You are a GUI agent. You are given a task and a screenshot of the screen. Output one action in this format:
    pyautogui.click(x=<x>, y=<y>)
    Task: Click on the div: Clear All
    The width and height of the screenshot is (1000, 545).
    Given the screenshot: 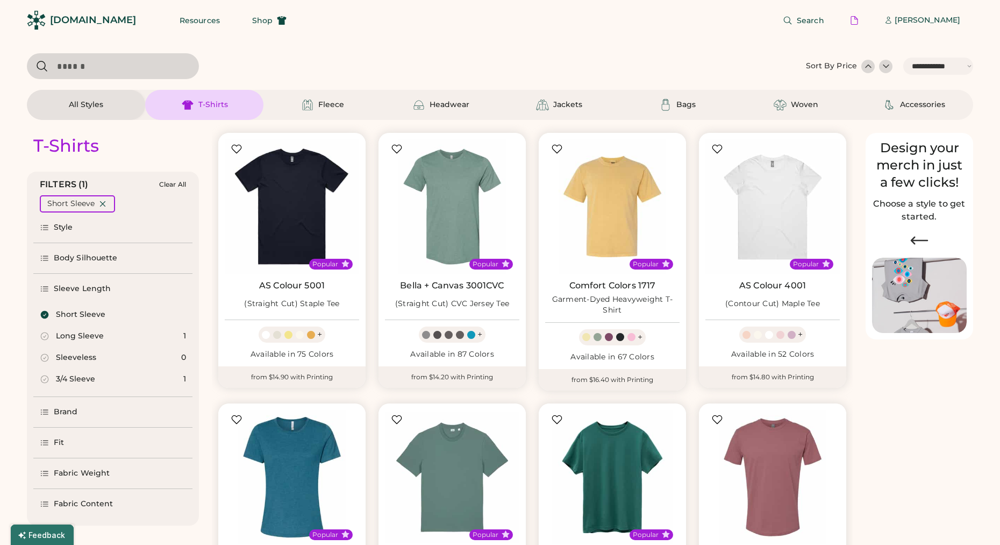 What is the action you would take?
    pyautogui.click(x=173, y=184)
    